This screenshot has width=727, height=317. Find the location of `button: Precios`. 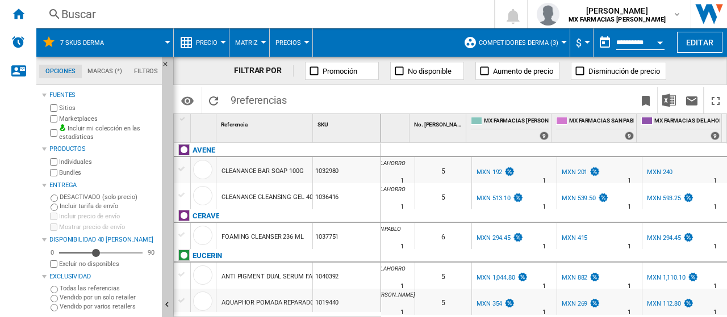

button: Precios is located at coordinates (291, 43).